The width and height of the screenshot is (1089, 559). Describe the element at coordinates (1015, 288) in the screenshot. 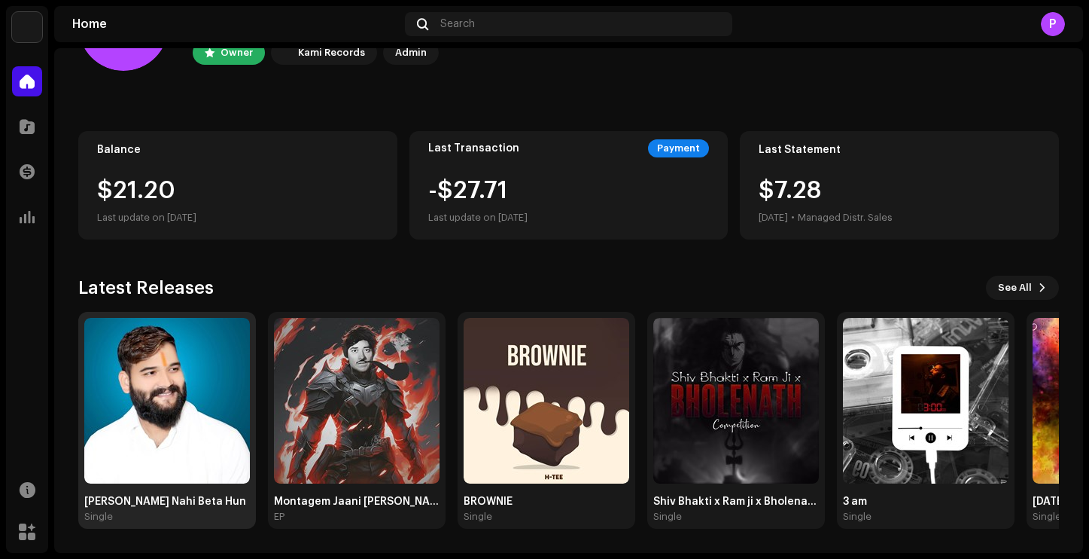

I see `span: See All` at that location.